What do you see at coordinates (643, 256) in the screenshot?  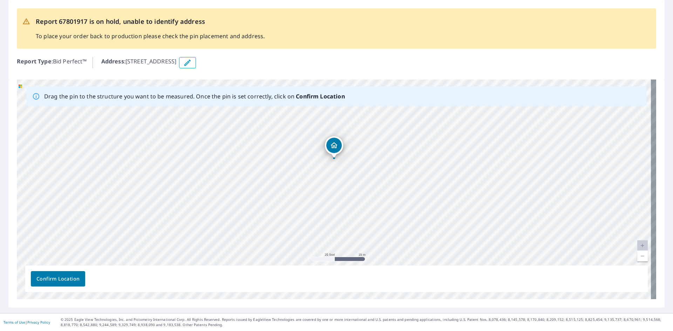 I see `a: Current Level 20, Zoom Out` at bounding box center [643, 256].